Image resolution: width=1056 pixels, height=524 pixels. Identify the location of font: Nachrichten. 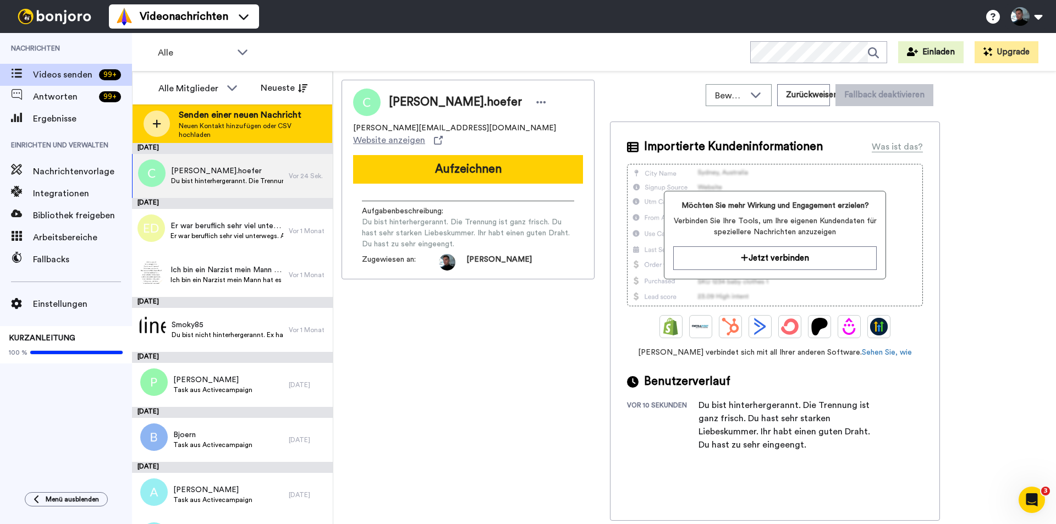
(35, 48).